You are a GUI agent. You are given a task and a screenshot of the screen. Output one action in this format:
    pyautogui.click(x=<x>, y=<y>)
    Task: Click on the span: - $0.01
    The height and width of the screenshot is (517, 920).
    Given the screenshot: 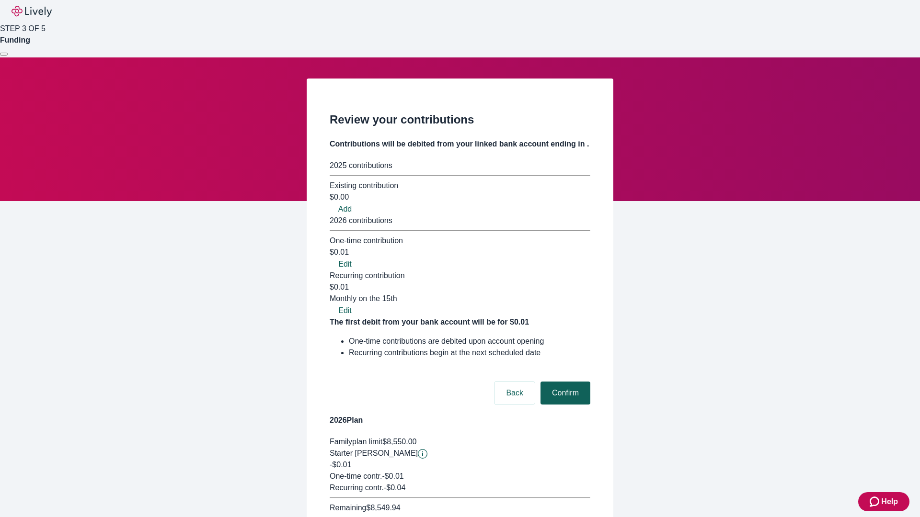 What is the action you would take?
    pyautogui.click(x=392, y=476)
    